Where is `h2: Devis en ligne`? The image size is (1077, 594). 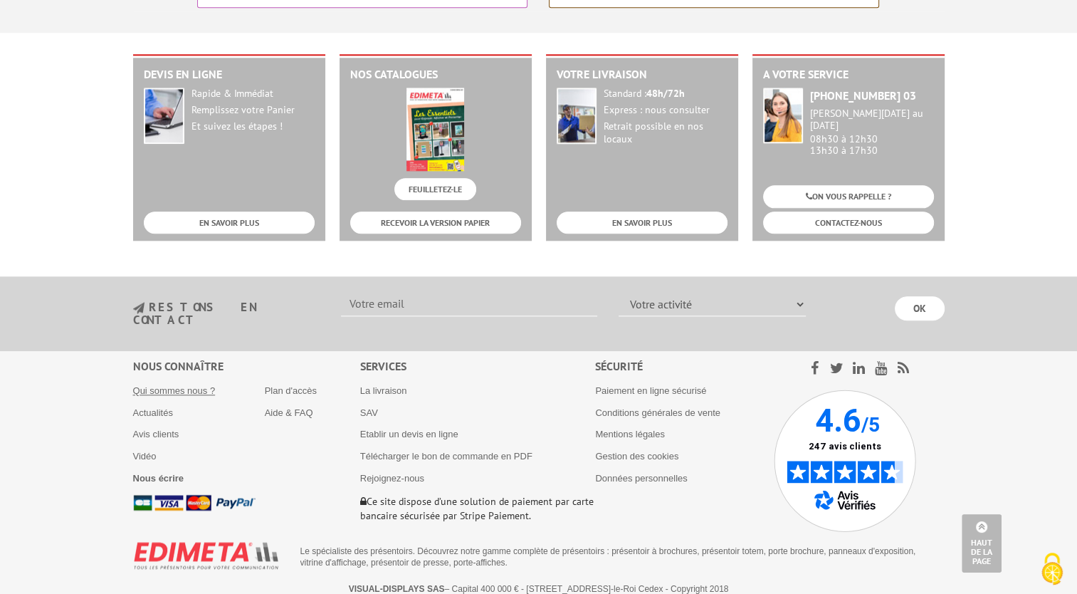 h2: Devis en ligne is located at coordinates (229, 75).